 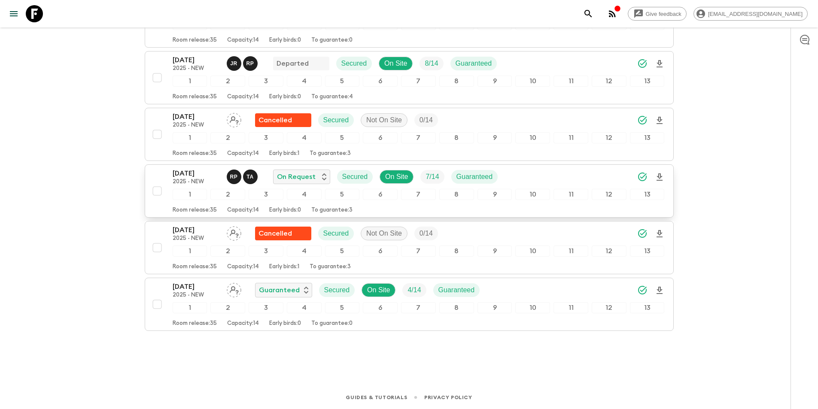 I want to click on span: Johan Roslan, Roy Phang, so click(x=243, y=62).